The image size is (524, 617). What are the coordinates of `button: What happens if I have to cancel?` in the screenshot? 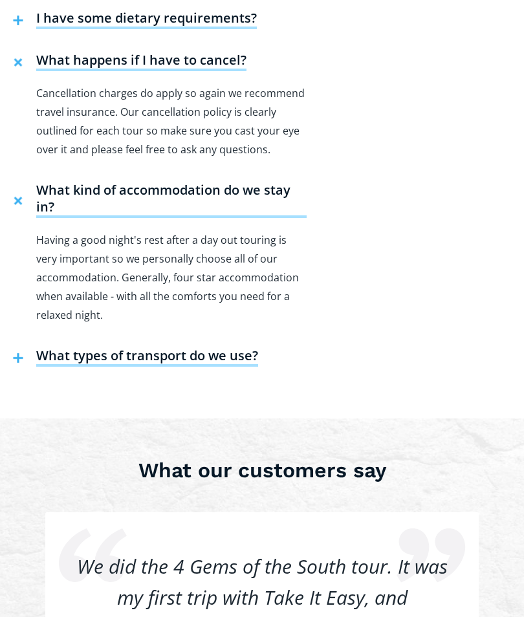 It's located at (129, 63).